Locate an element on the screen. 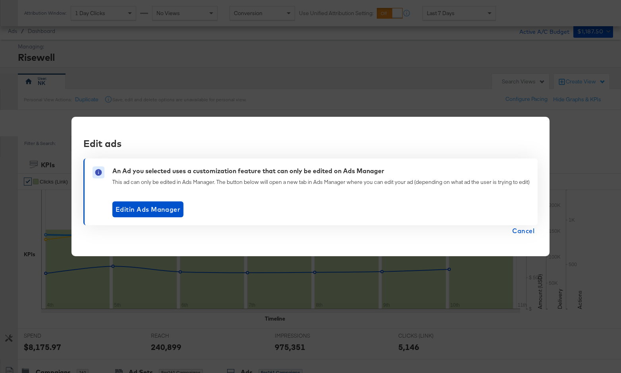 The height and width of the screenshot is (373, 621). div: An Ad you selected uses a customization feature that can only be edited on Ads Manager is located at coordinates (248, 171).